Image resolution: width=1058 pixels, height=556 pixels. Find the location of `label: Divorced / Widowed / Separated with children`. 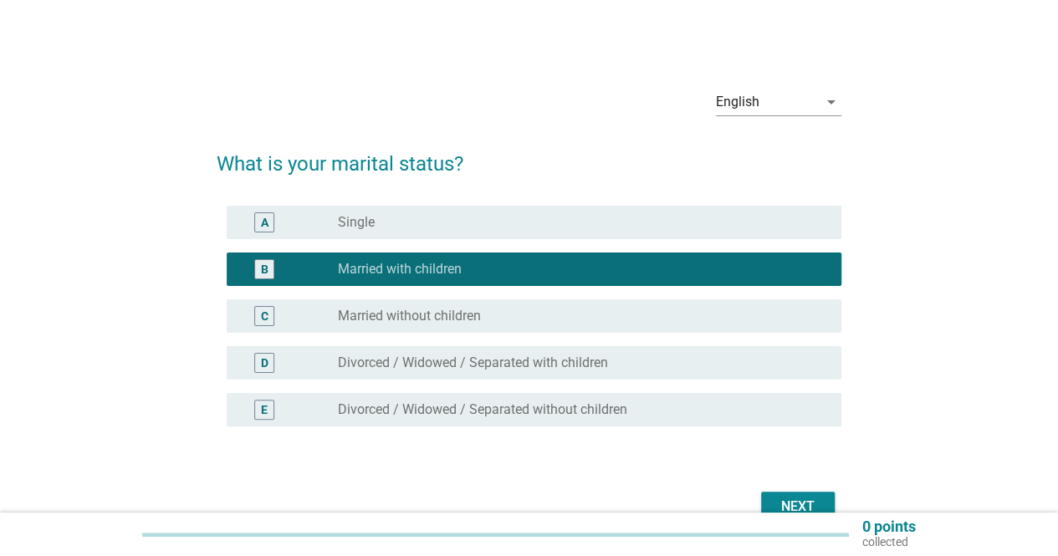

label: Divorced / Widowed / Separated with children is located at coordinates (473, 363).